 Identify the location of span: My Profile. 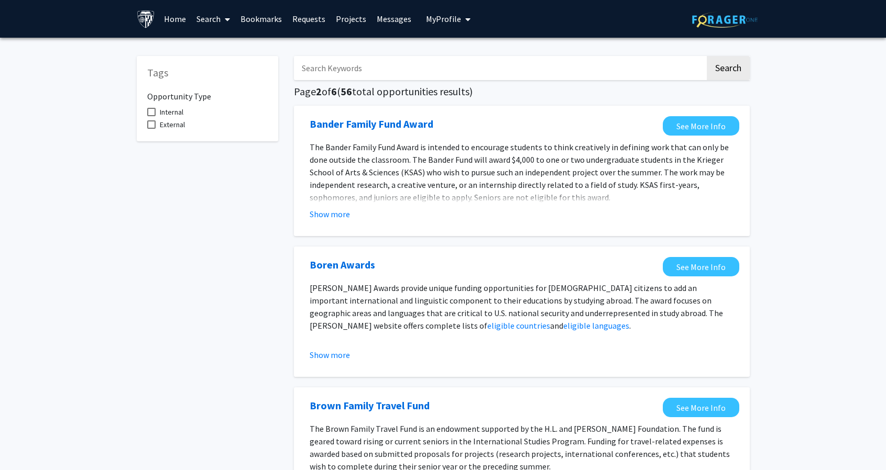
(443, 19).